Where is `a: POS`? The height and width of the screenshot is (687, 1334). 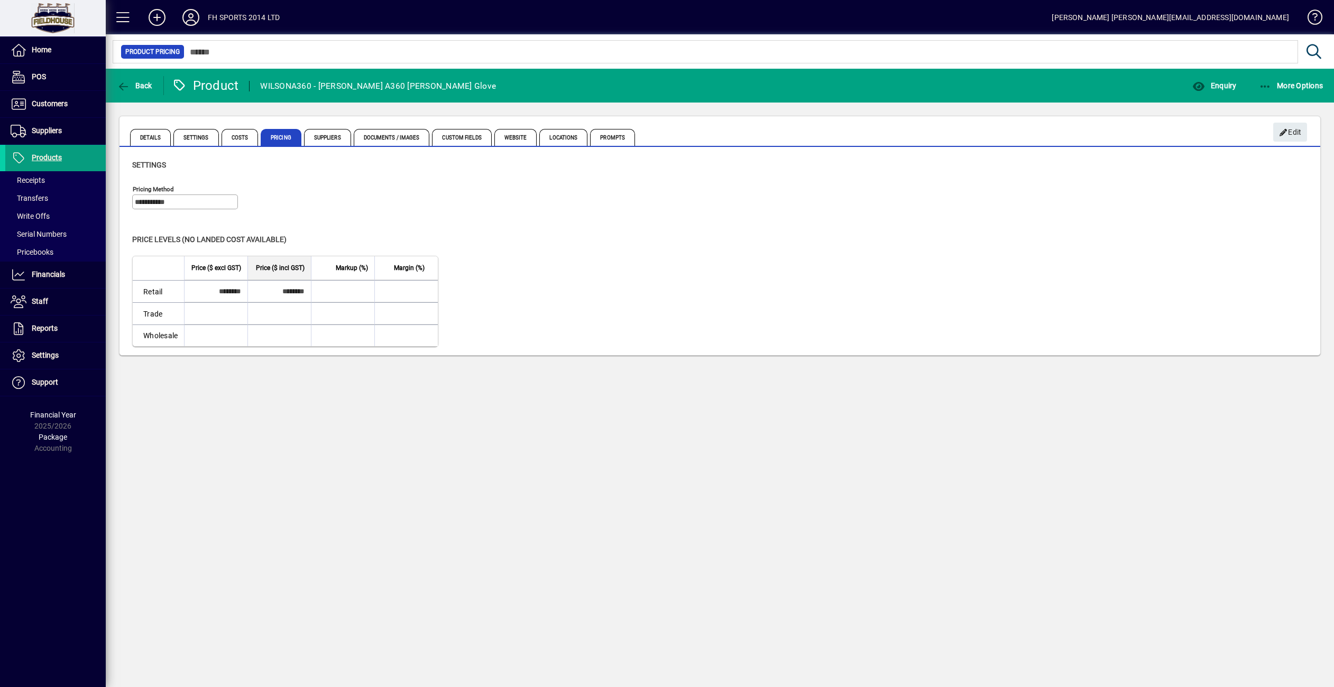
a: POS is located at coordinates (56, 77).